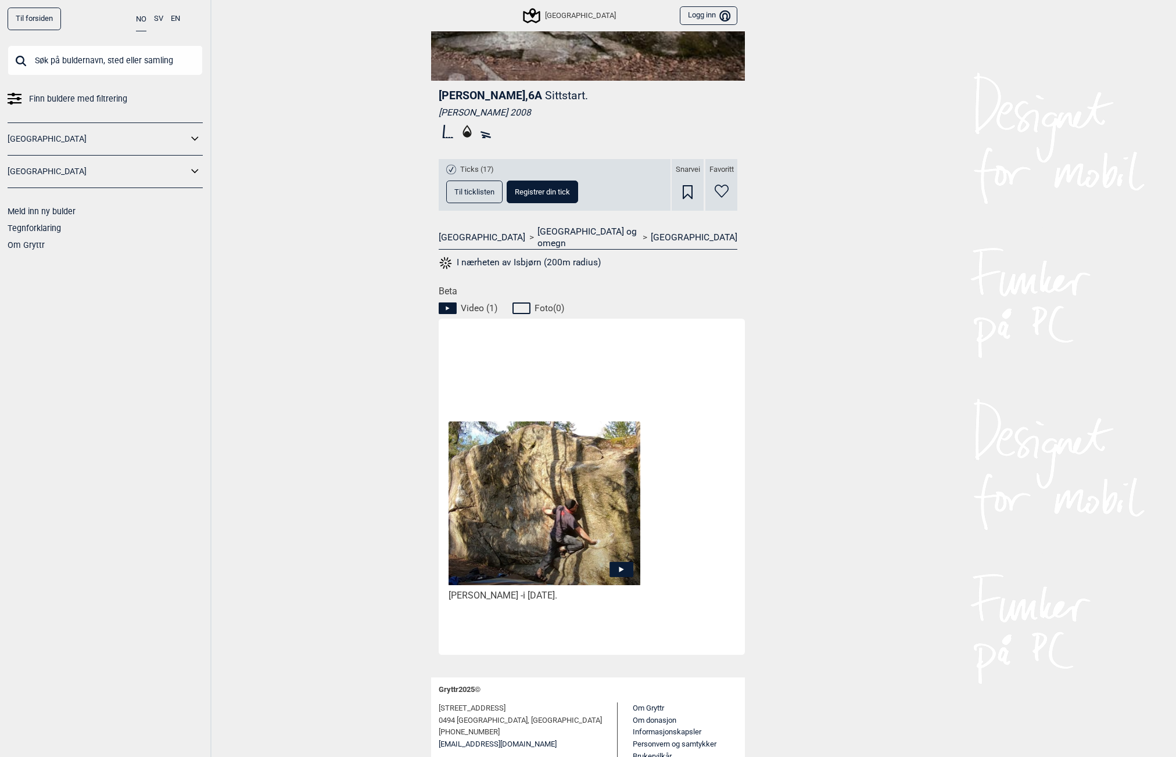 This screenshot has width=1176, height=757. What do you see at coordinates (542, 192) in the screenshot?
I see `span: Registrer din tick` at bounding box center [542, 192].